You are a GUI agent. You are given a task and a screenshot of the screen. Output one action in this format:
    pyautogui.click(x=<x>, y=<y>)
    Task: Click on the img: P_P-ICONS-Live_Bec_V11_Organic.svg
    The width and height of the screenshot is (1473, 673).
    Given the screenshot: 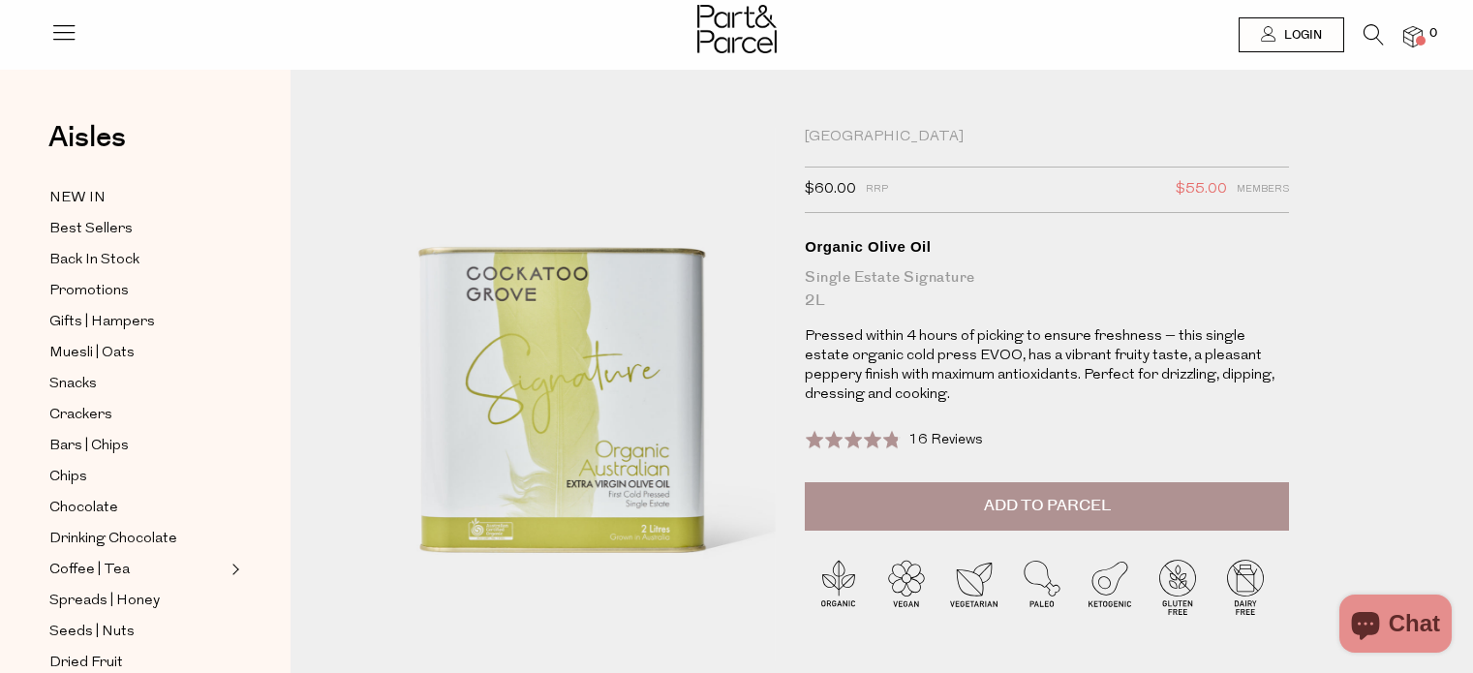 What is the action you would take?
    pyautogui.click(x=838, y=587)
    